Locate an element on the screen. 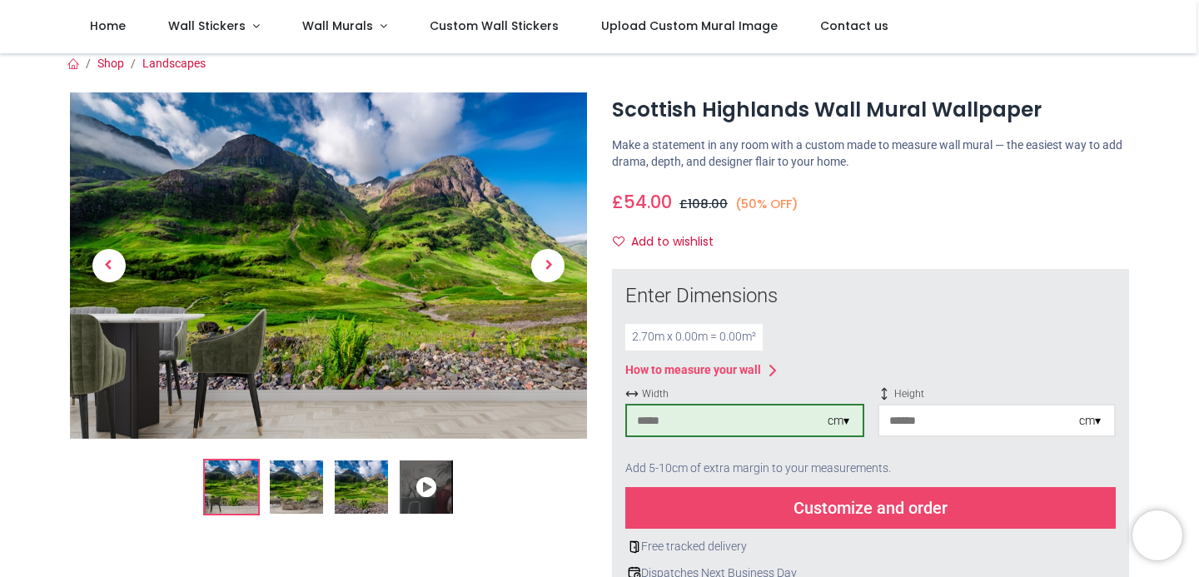 This screenshot has width=1199, height=577. a: Shop is located at coordinates (111, 63).